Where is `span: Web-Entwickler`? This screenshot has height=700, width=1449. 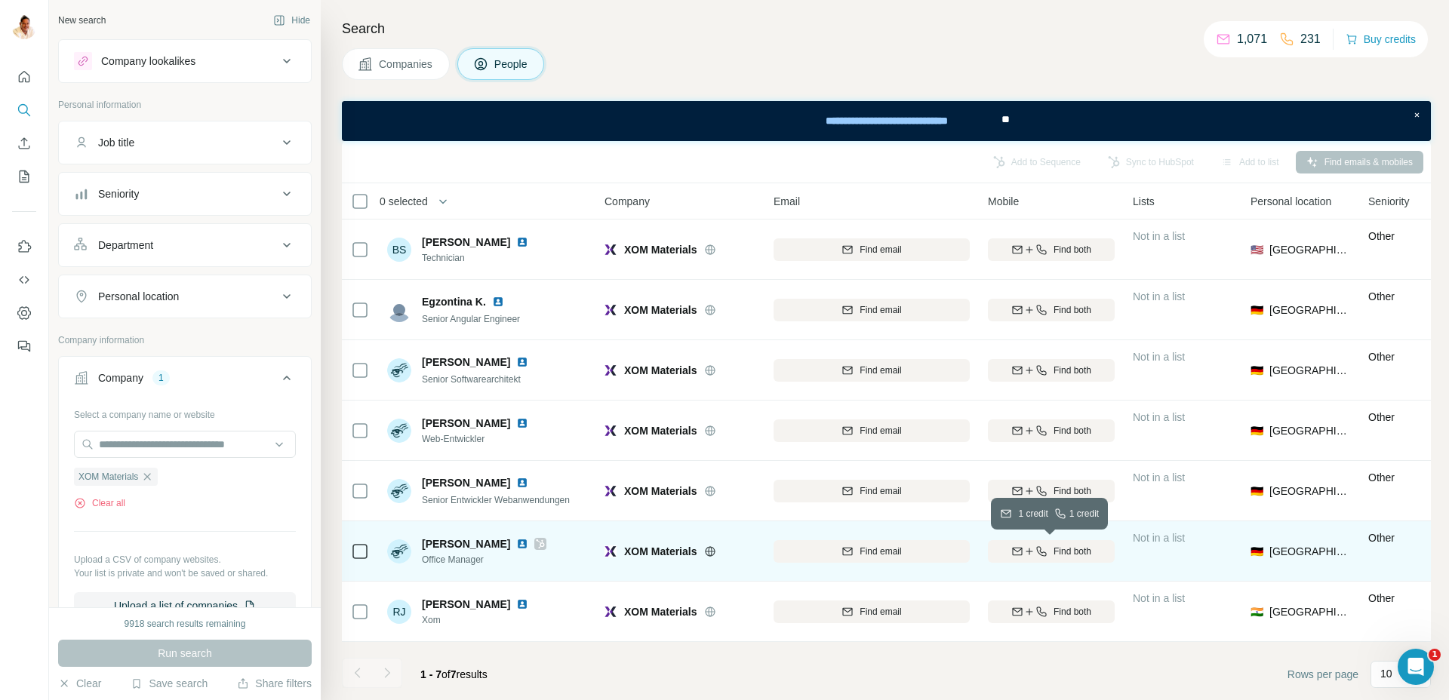 span: Web-Entwickler is located at coordinates (478, 439).